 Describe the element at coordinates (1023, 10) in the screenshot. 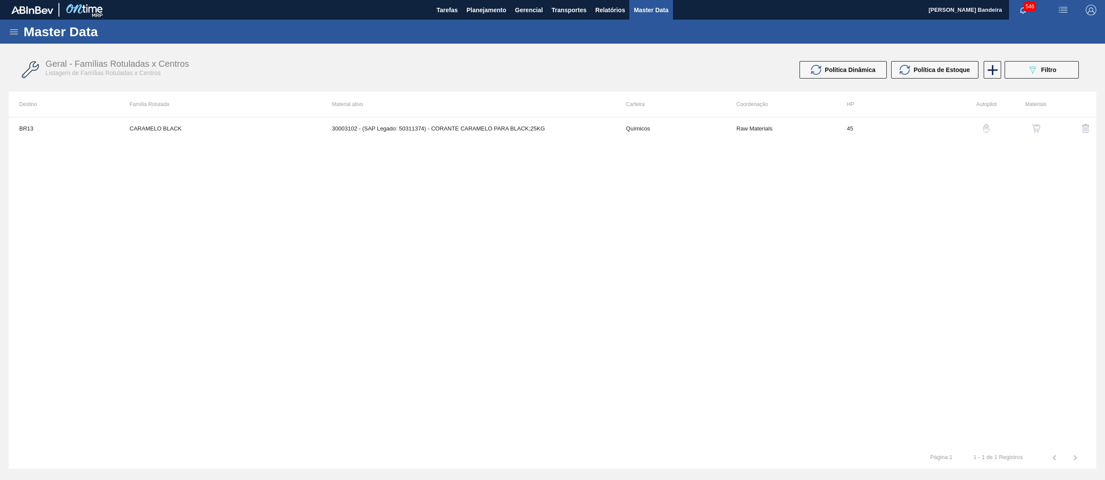

I see `button: Notificações` at that location.